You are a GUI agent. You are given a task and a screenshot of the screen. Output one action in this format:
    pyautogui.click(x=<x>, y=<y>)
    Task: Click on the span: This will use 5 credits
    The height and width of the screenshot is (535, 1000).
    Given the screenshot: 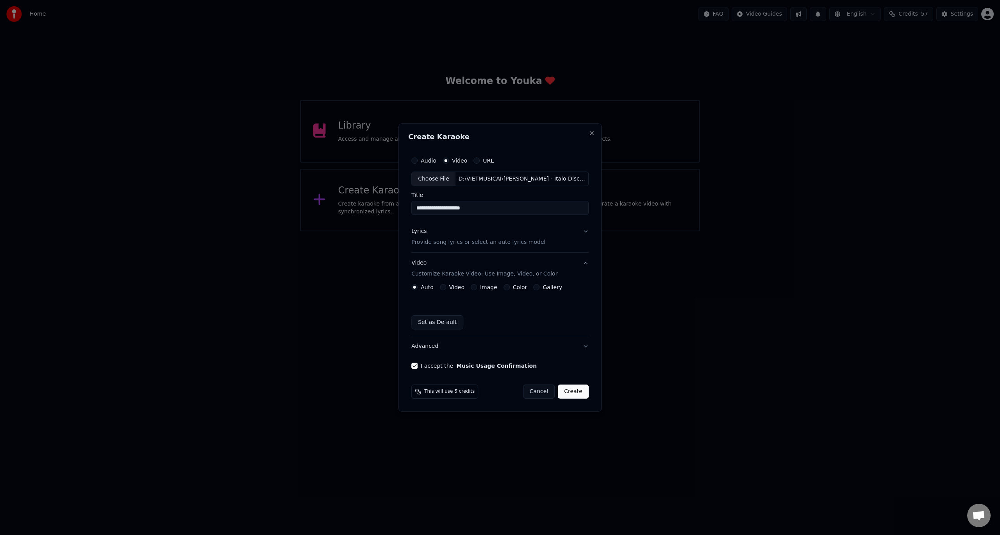 What is the action you would take?
    pyautogui.click(x=449, y=391)
    